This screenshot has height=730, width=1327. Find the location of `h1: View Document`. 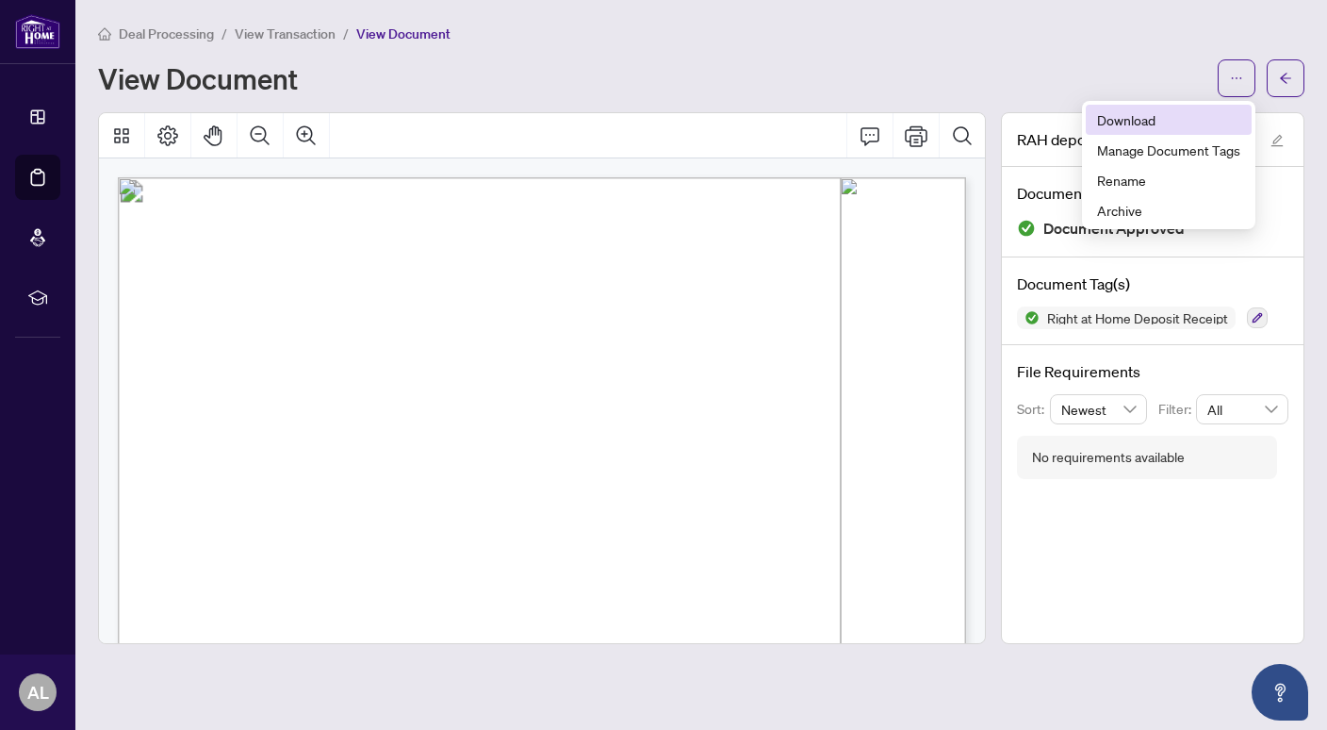

h1: View Document is located at coordinates (198, 78).